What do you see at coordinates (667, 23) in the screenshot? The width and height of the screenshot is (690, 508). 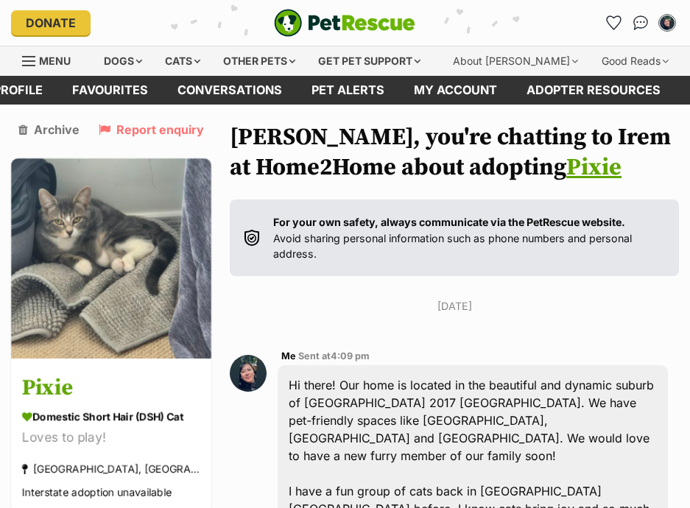 I see `button: My account` at bounding box center [667, 23].